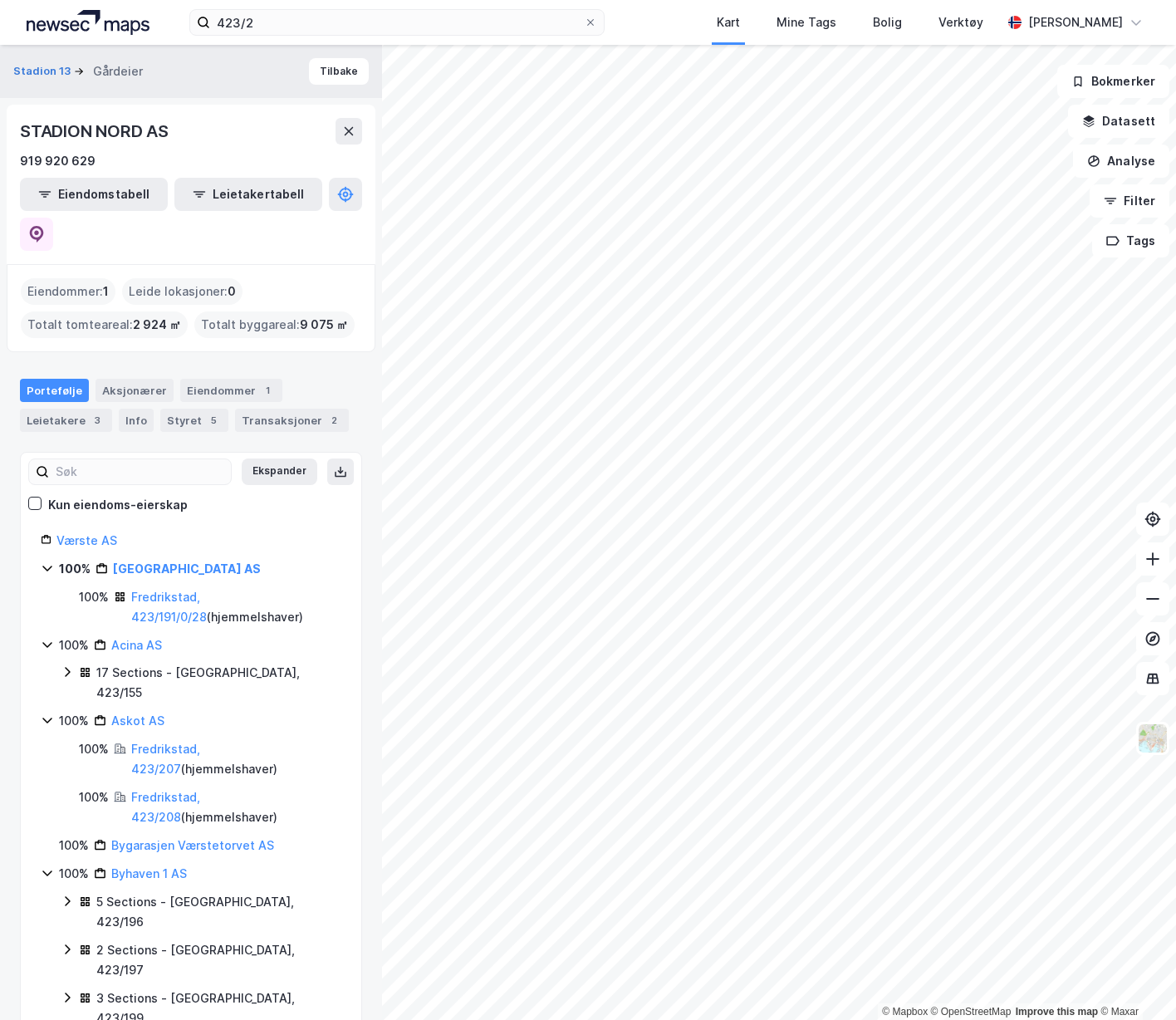 The height and width of the screenshot is (1020, 1176). Describe the element at coordinates (88, 22) in the screenshot. I see `img: logo.a4113a55bc3d86da70a041830d287a7e.svg` at that location.